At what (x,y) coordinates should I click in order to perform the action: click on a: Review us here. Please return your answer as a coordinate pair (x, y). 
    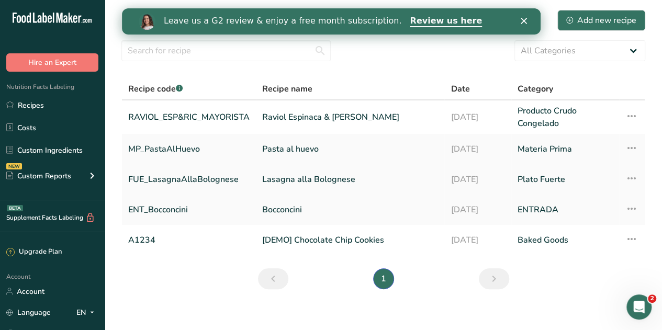
    Looking at the image, I should click on (324, 13).